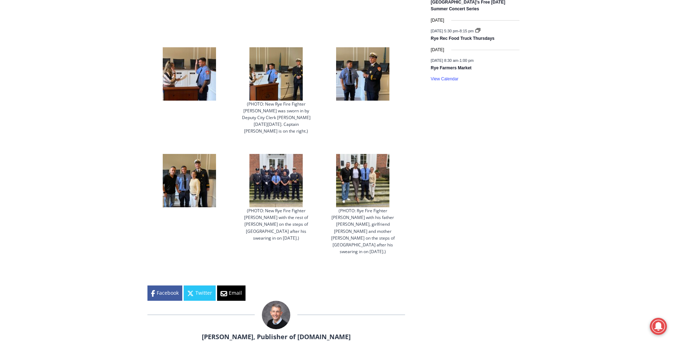  I want to click on a: Rye Farmers Market, so click(451, 68).